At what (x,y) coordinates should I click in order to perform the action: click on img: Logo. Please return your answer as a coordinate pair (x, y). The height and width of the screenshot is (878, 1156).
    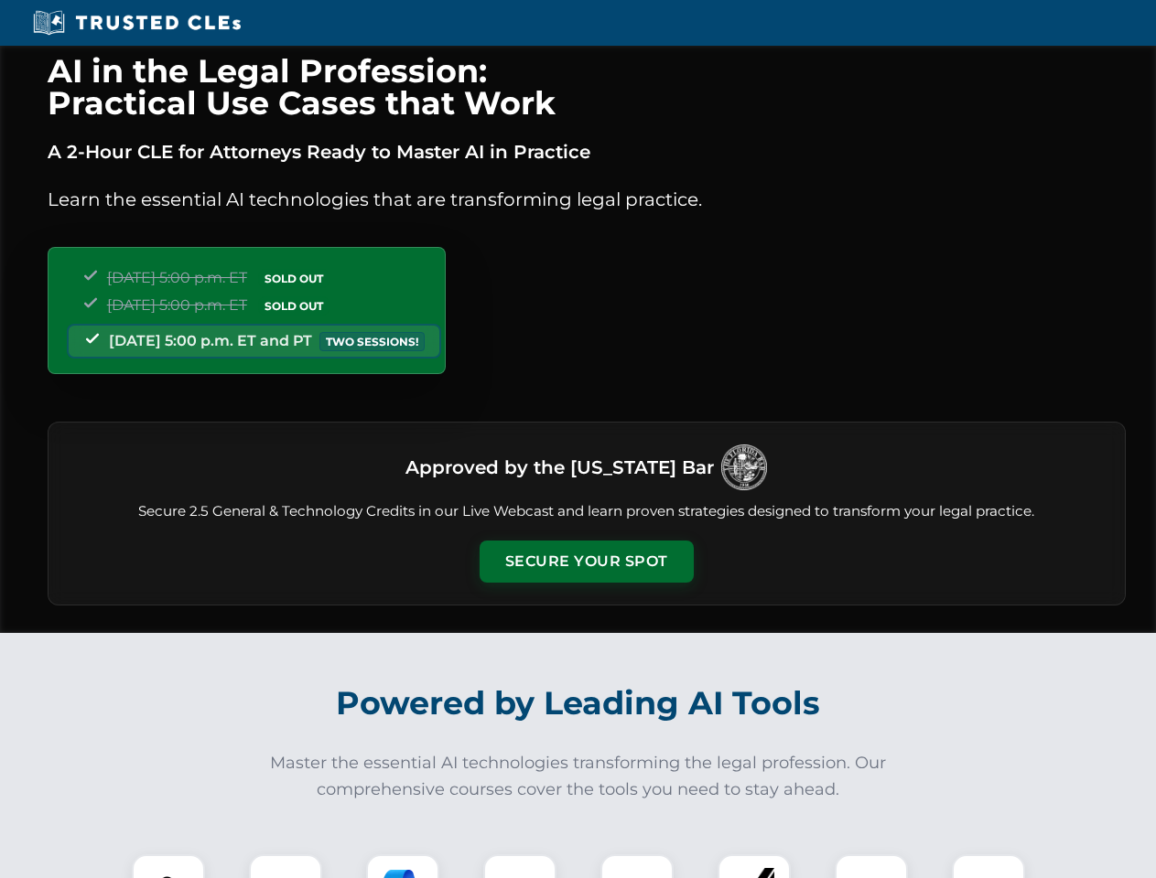
    Looking at the image, I should click on (744, 468).